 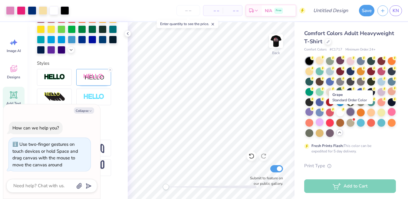 What do you see at coordinates (276, 53) in the screenshot?
I see `div: Back` at bounding box center [276, 53].